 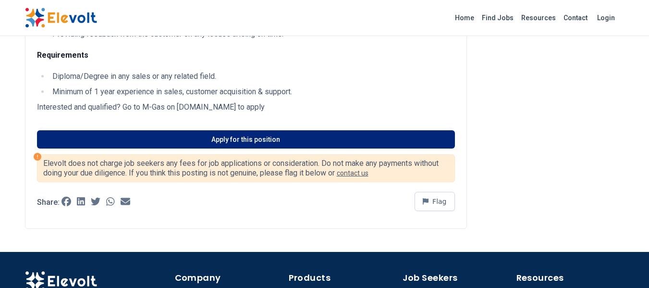 What do you see at coordinates (570, 278) in the screenshot?
I see `h4: Resources` at bounding box center [570, 278].